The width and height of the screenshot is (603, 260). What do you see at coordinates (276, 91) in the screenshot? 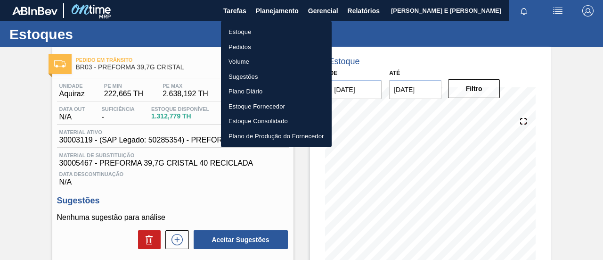
I see `a: Plano Diário` at bounding box center [276, 91].